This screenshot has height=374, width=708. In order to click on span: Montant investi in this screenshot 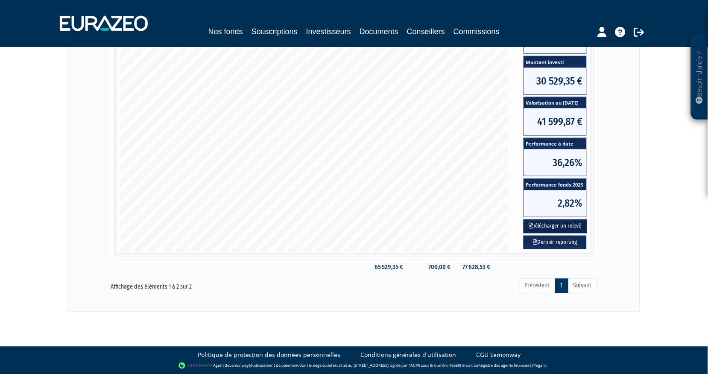, I will do `click(555, 62)`.